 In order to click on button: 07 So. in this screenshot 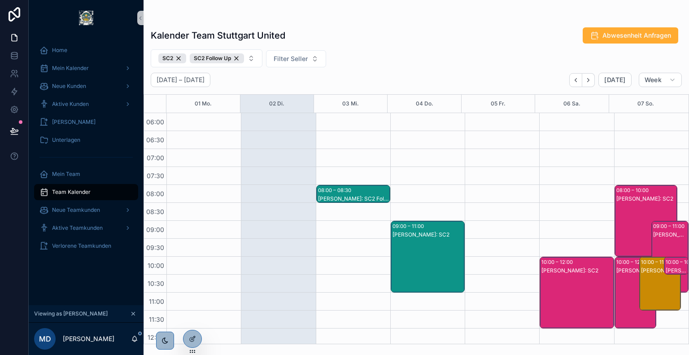, I will do `click(645, 104)`.